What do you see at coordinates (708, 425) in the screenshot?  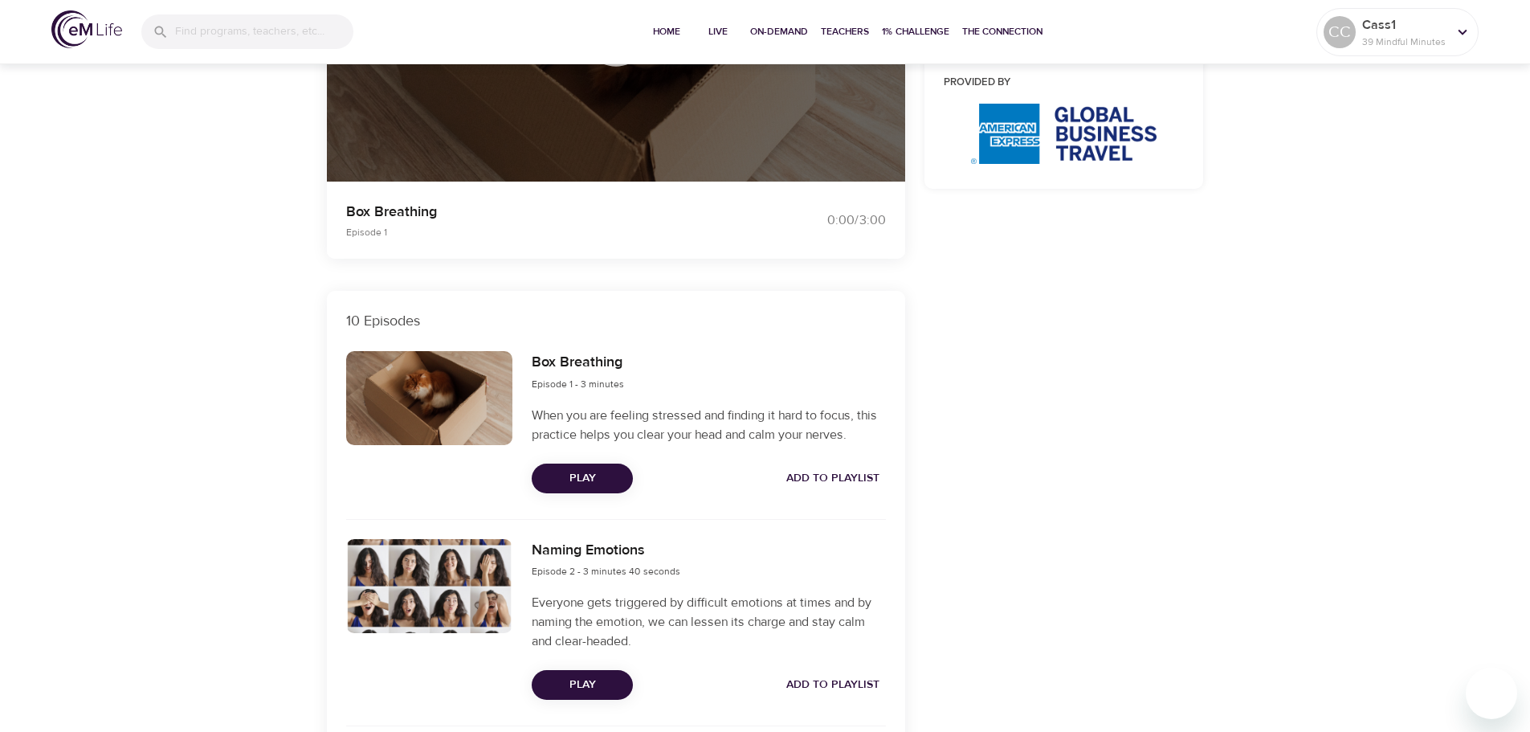 I see `p: When you are feeling stressed and finding it hard to focus, this practice helps you clear your he...` at bounding box center [708, 425].